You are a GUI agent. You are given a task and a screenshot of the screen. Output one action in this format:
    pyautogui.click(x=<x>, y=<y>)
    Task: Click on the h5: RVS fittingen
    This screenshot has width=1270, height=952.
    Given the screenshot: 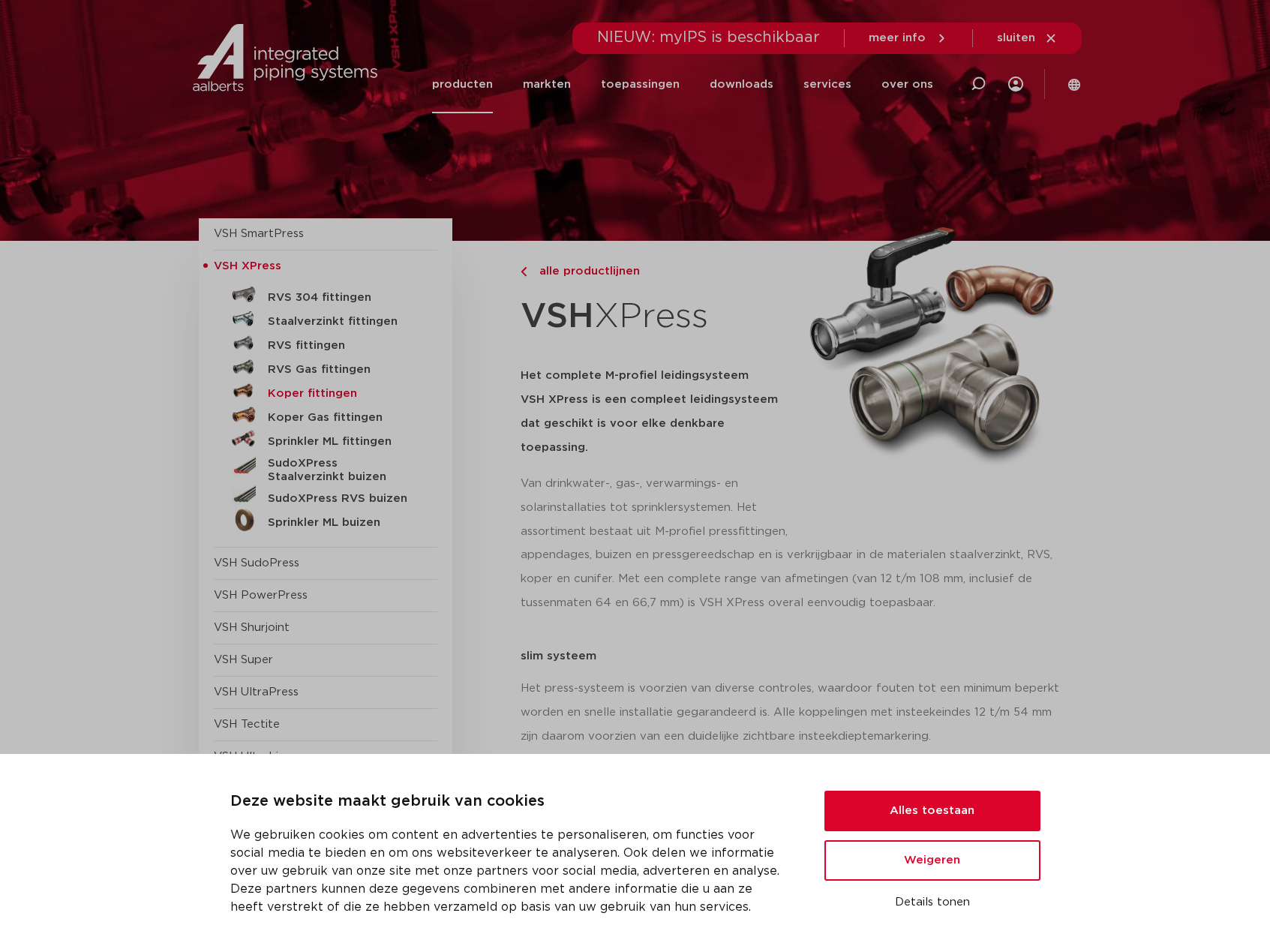 What is the action you would take?
    pyautogui.click(x=343, y=346)
    